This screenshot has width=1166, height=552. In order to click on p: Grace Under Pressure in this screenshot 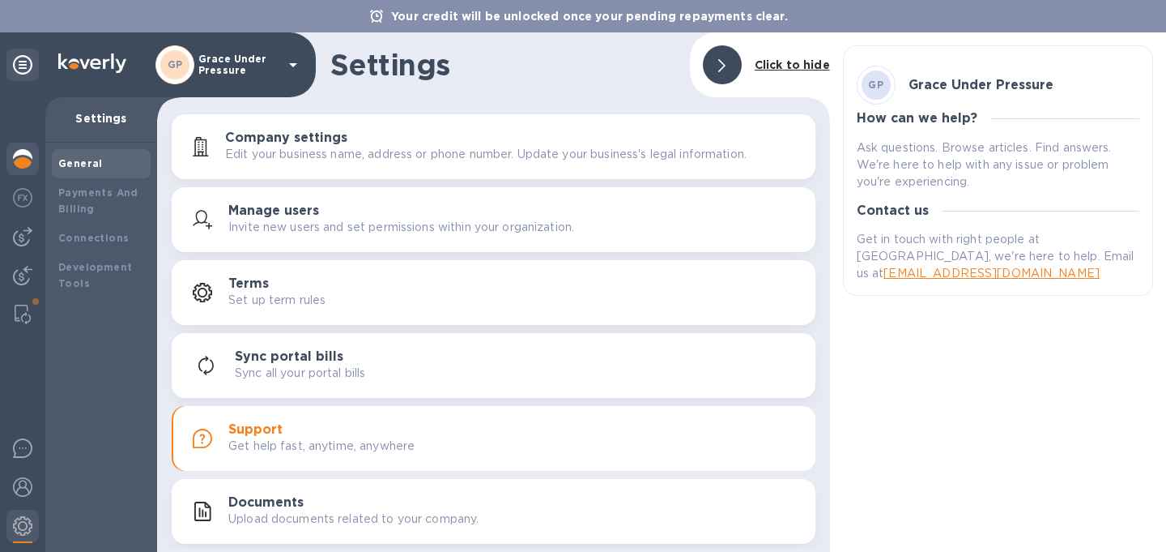, I will do `click(239, 65)`.